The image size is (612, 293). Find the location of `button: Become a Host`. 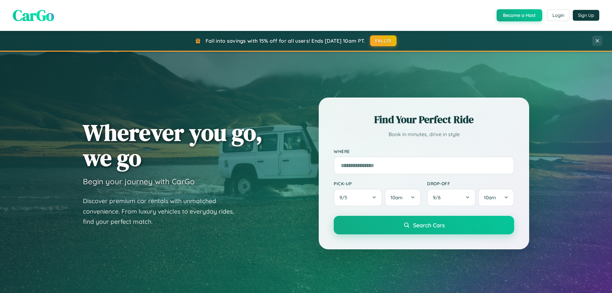

button: Become a Host is located at coordinates (519, 15).